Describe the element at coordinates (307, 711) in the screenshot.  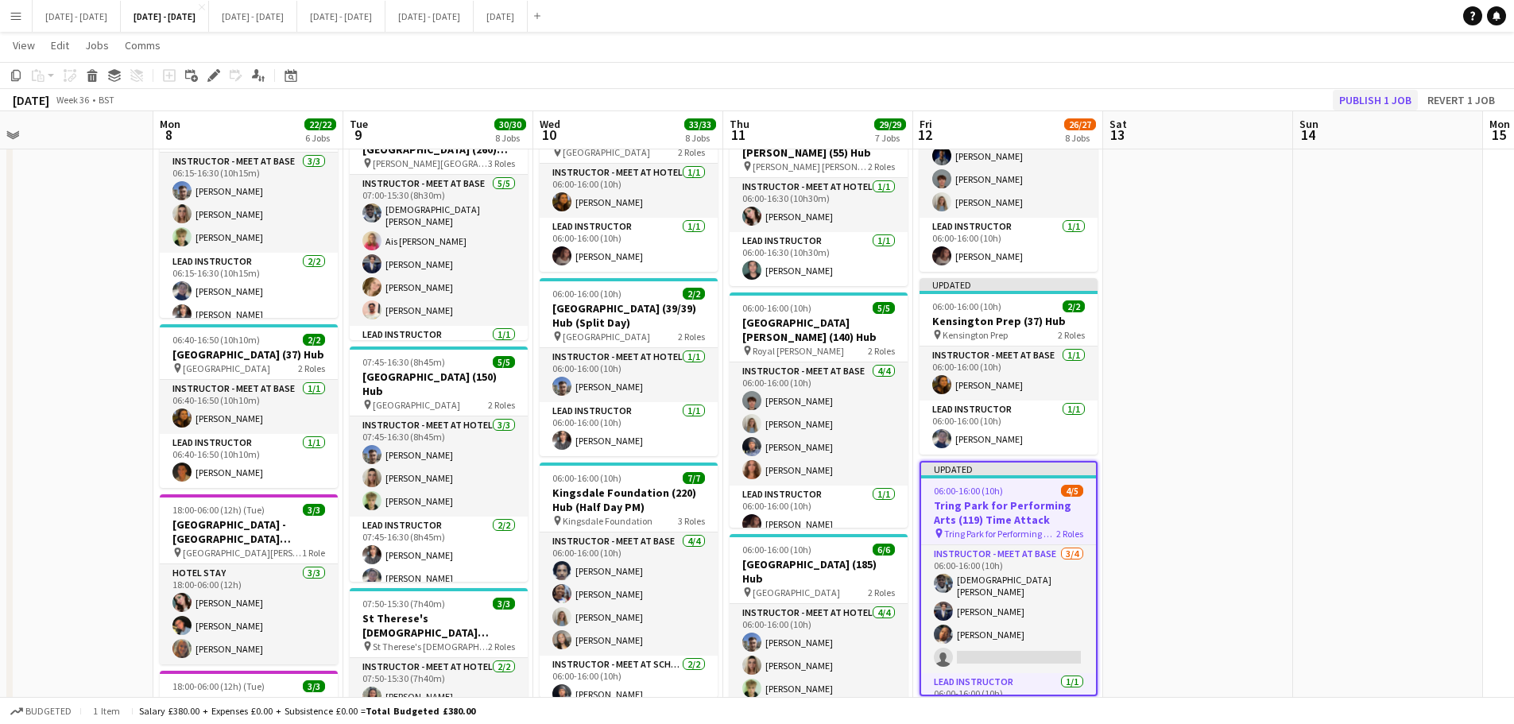
I see `div: Salary £380.00 + Expenses £0.00 + Subsistence £0.00 =` at that location.